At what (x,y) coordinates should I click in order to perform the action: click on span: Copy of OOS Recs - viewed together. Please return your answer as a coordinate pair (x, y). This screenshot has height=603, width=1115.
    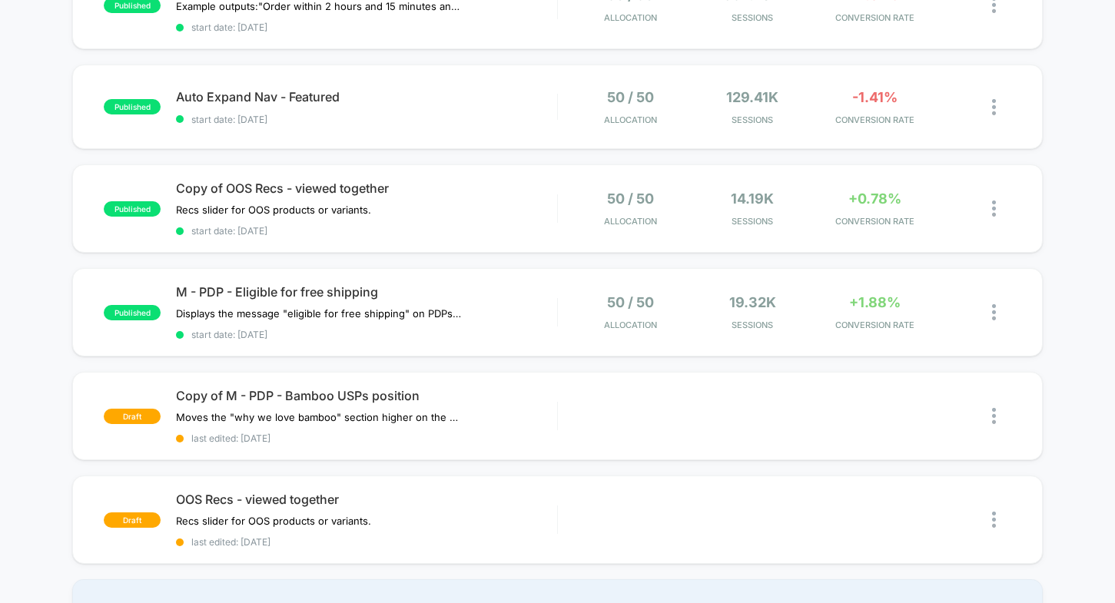
    Looking at the image, I should click on (366, 188).